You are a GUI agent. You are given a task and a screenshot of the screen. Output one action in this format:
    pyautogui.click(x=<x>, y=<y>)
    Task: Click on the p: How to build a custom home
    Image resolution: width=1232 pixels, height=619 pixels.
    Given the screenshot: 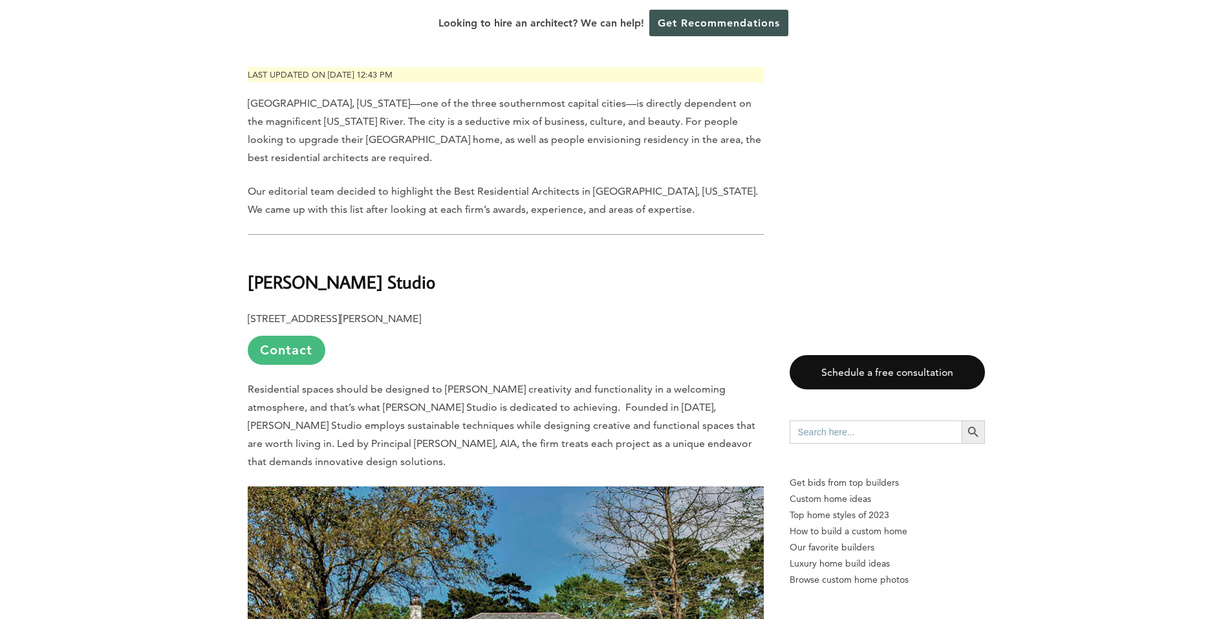 What is the action you would take?
    pyautogui.click(x=887, y=531)
    